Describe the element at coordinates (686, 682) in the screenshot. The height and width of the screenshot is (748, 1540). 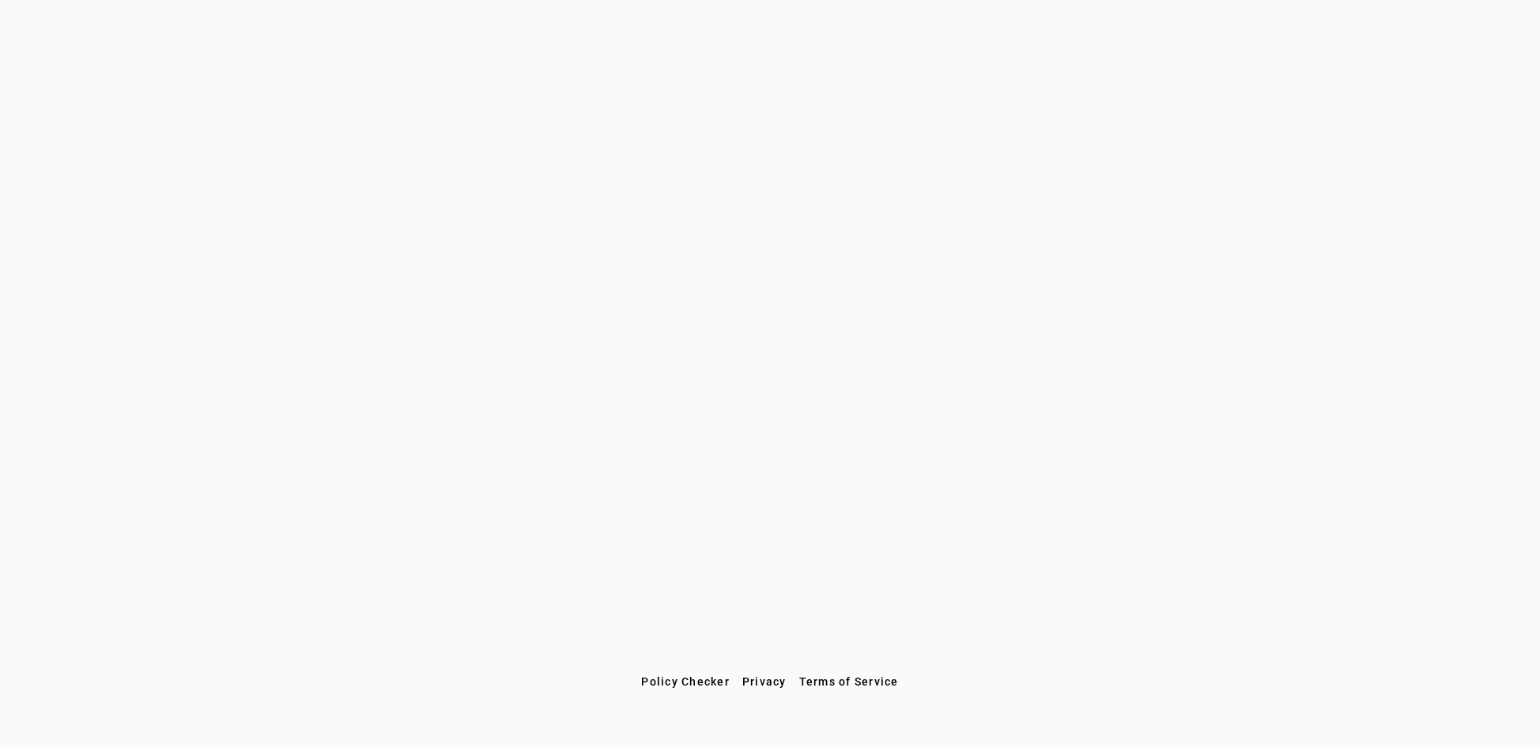
I see `button: Policy Checker` at that location.